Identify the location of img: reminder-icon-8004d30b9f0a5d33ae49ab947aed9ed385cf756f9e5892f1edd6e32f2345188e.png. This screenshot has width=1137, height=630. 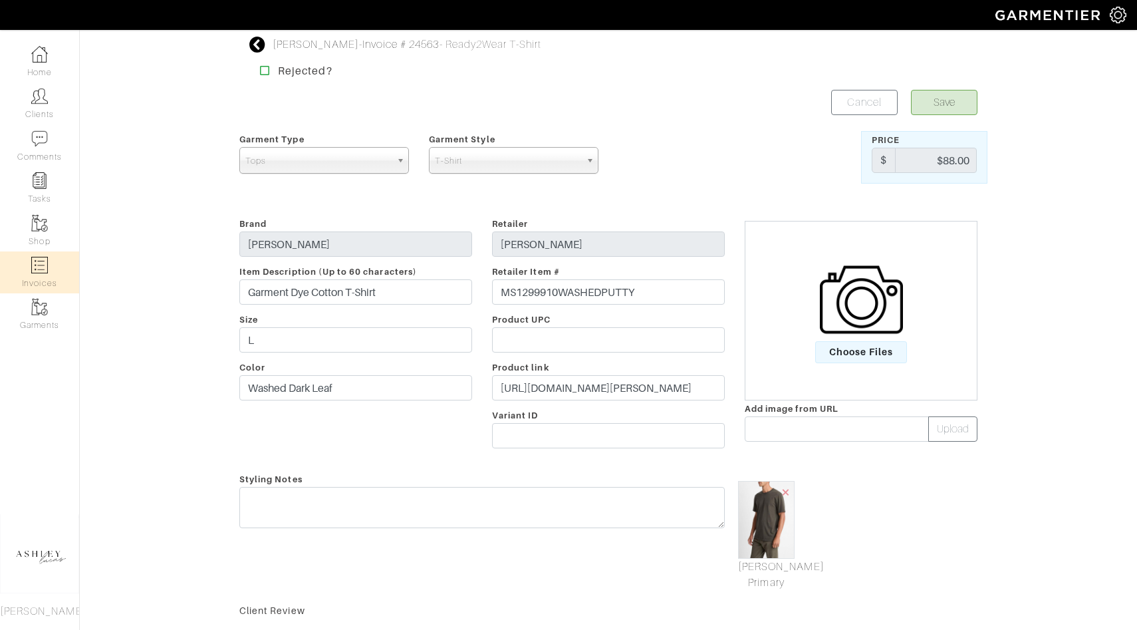
(39, 180).